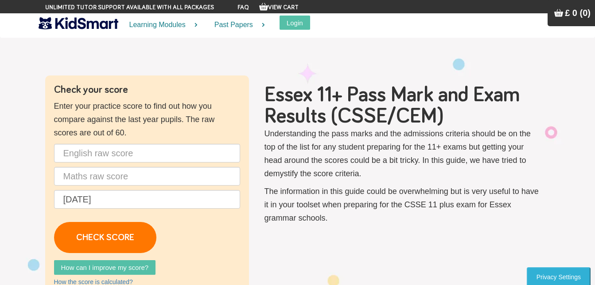 The width and height of the screenshot is (595, 285). What do you see at coordinates (403, 204) in the screenshot?
I see `p: The information in this guide could be overwhelming but is very useful to have it in your toolset...` at bounding box center [403, 204].